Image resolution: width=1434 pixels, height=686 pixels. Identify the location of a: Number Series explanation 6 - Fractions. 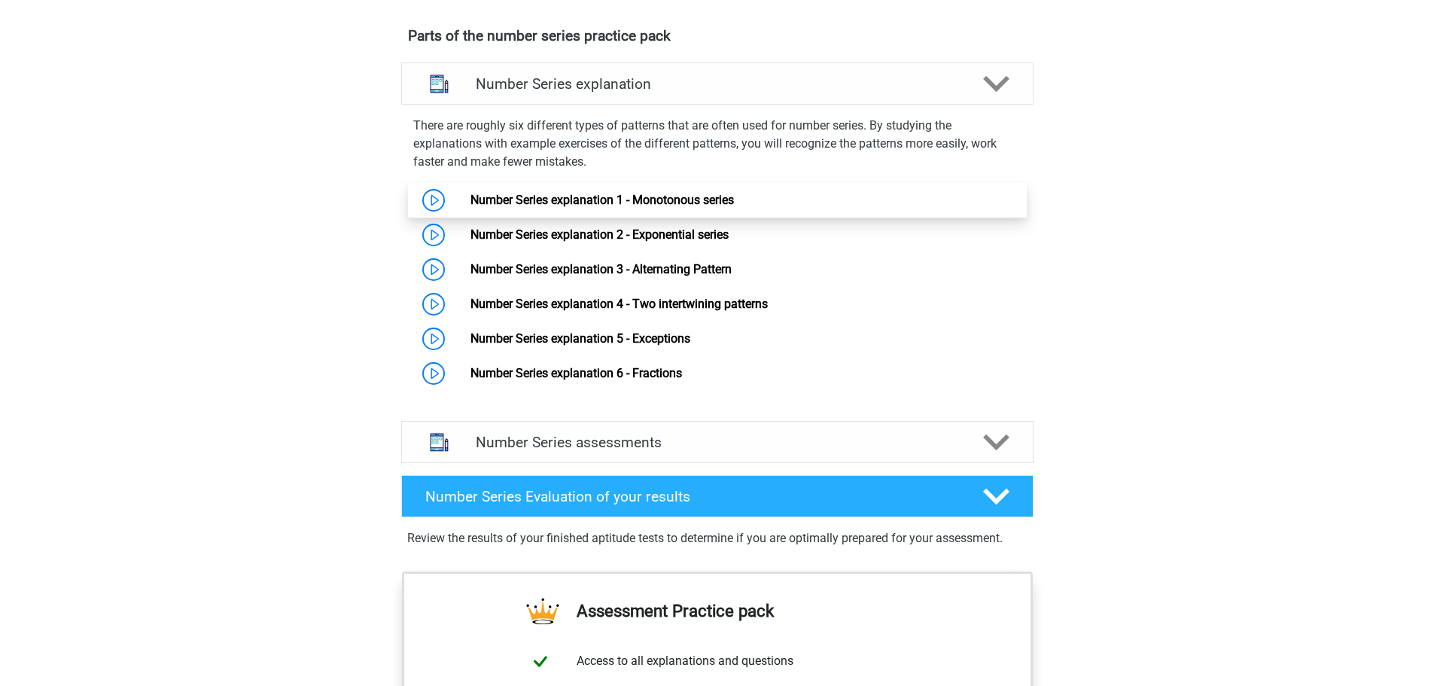
(576, 373).